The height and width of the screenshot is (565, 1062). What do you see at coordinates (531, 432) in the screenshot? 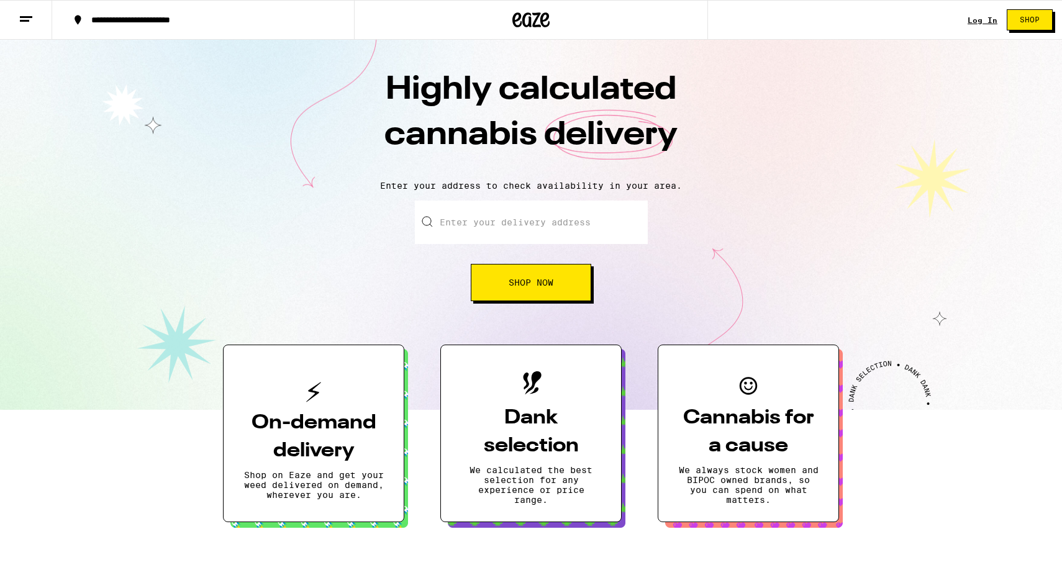
I see `h3: Dank selection` at bounding box center [531, 432].